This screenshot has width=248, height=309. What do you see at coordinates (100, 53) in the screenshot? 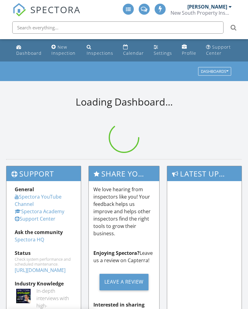
I see `div: Inspections` at bounding box center [100, 53].